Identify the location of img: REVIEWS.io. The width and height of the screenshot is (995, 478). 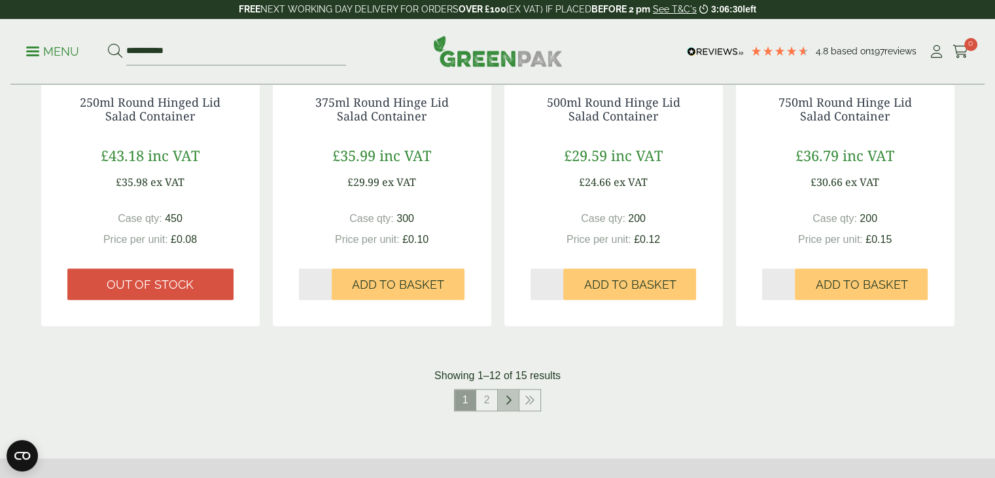
(715, 52).